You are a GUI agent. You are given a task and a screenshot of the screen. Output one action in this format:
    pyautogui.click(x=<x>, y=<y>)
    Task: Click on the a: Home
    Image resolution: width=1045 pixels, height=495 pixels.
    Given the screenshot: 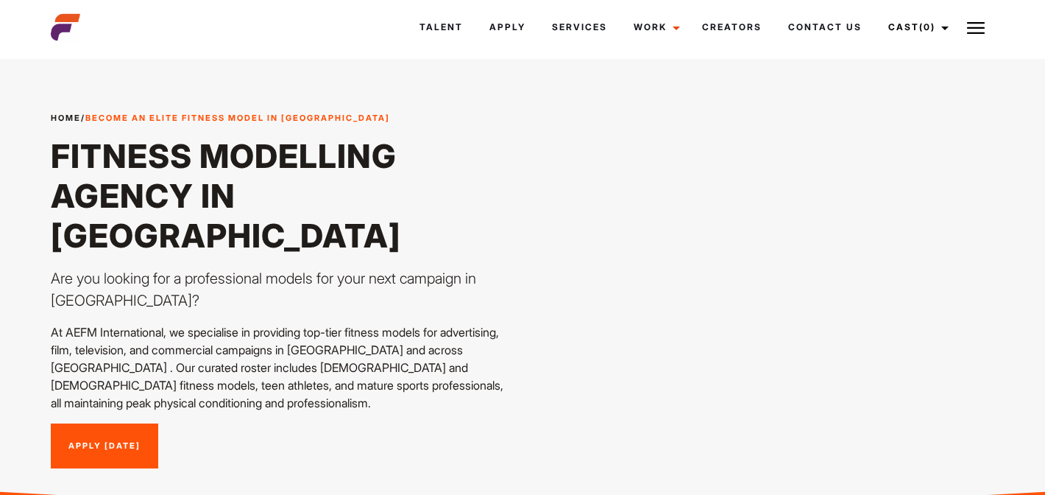 What is the action you would take?
    pyautogui.click(x=66, y=118)
    